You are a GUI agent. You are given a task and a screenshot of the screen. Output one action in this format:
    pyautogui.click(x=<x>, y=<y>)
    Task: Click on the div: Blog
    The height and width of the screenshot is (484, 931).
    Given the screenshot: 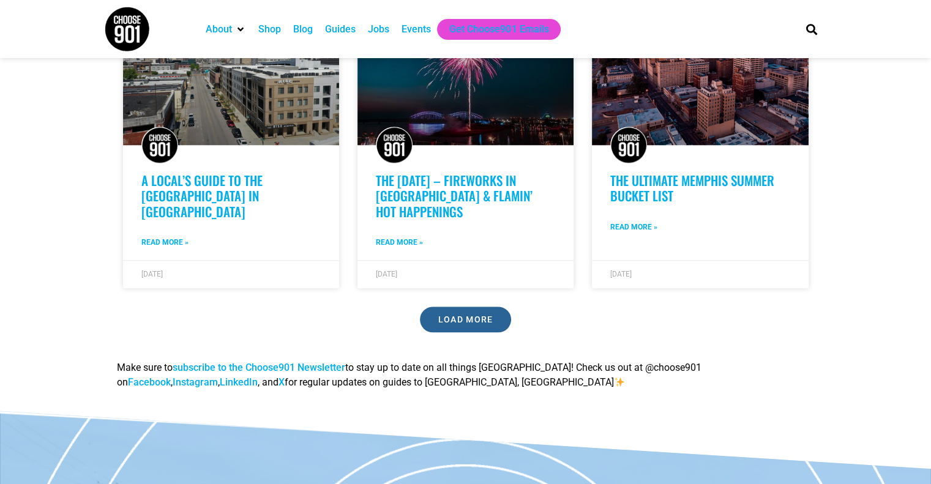 What is the action you would take?
    pyautogui.click(x=303, y=29)
    